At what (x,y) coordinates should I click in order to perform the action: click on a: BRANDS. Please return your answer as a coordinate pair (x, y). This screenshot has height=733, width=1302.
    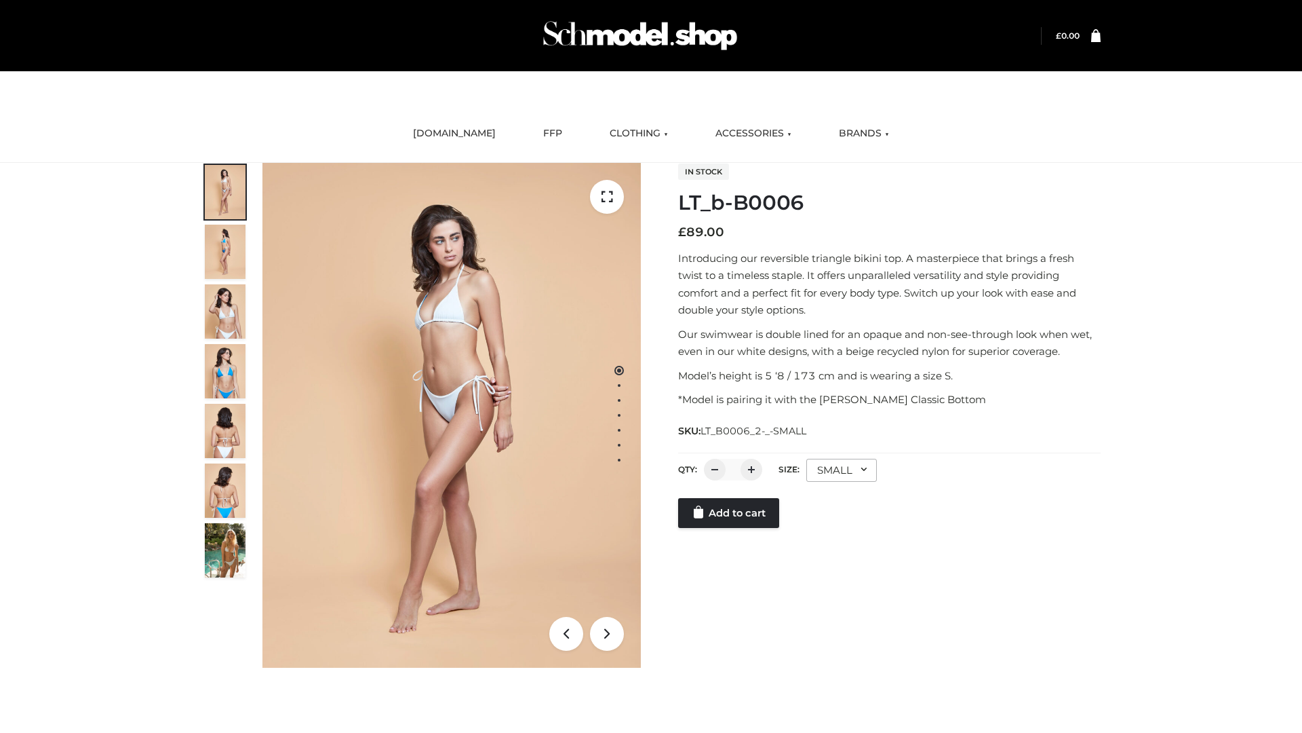
    Looking at the image, I should click on (864, 134).